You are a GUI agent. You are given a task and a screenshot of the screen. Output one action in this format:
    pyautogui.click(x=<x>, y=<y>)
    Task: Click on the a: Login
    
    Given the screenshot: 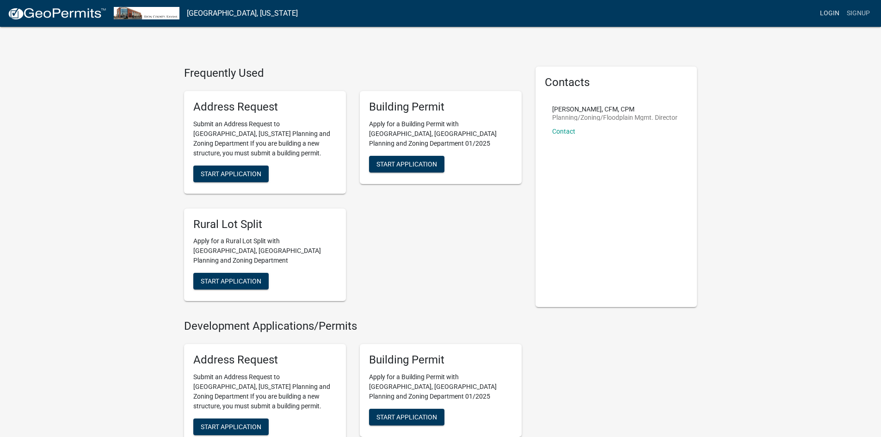 What is the action you would take?
    pyautogui.click(x=829, y=13)
    